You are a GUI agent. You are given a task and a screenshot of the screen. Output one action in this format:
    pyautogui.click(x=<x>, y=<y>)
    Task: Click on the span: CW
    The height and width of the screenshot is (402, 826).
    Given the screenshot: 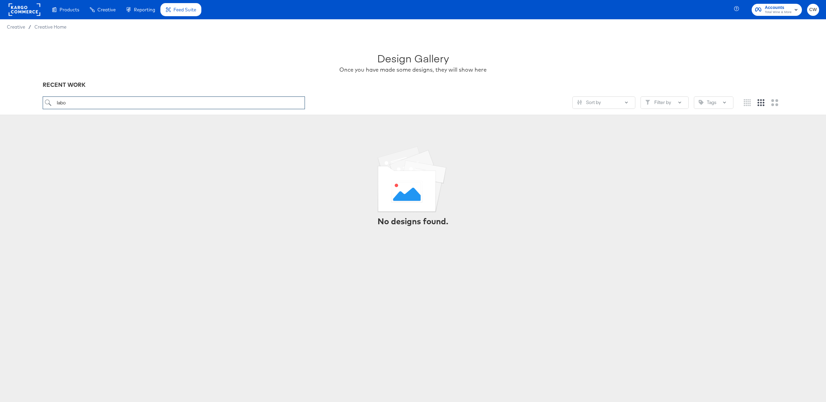 What is the action you would take?
    pyautogui.click(x=813, y=10)
    